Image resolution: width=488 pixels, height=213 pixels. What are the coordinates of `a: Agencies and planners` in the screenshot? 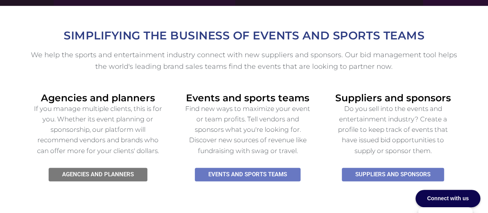 It's located at (98, 174).